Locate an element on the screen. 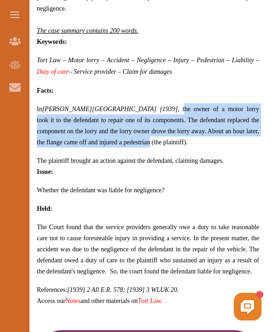 The height and width of the screenshot is (332, 273). span: The plaintiff brought an action against the defendant, claiming damages. is located at coordinates (130, 160).